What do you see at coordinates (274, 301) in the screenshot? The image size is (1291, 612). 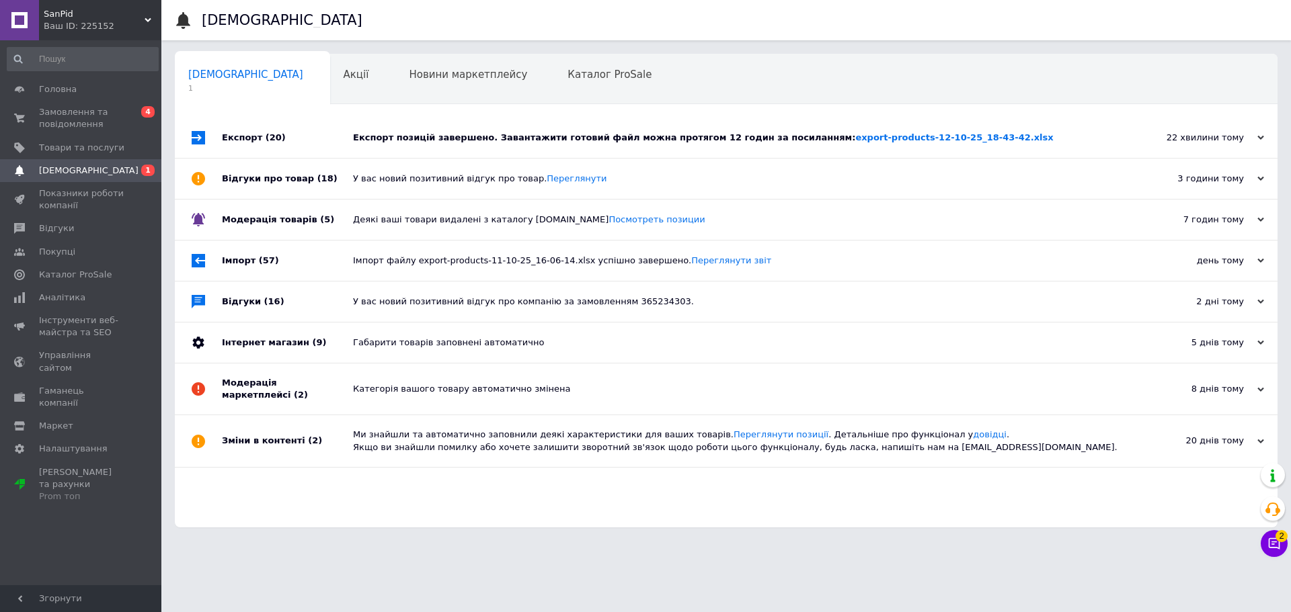 I see `span: (16)` at bounding box center [274, 301].